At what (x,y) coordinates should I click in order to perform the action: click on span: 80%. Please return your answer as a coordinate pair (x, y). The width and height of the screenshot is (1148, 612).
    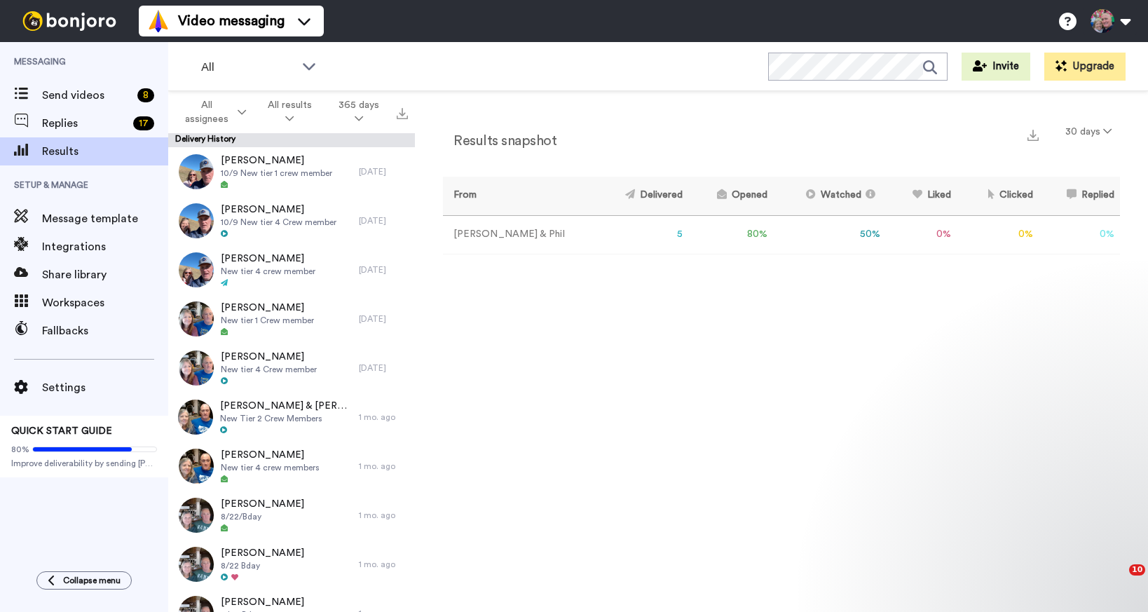
    Looking at the image, I should click on (20, 449).